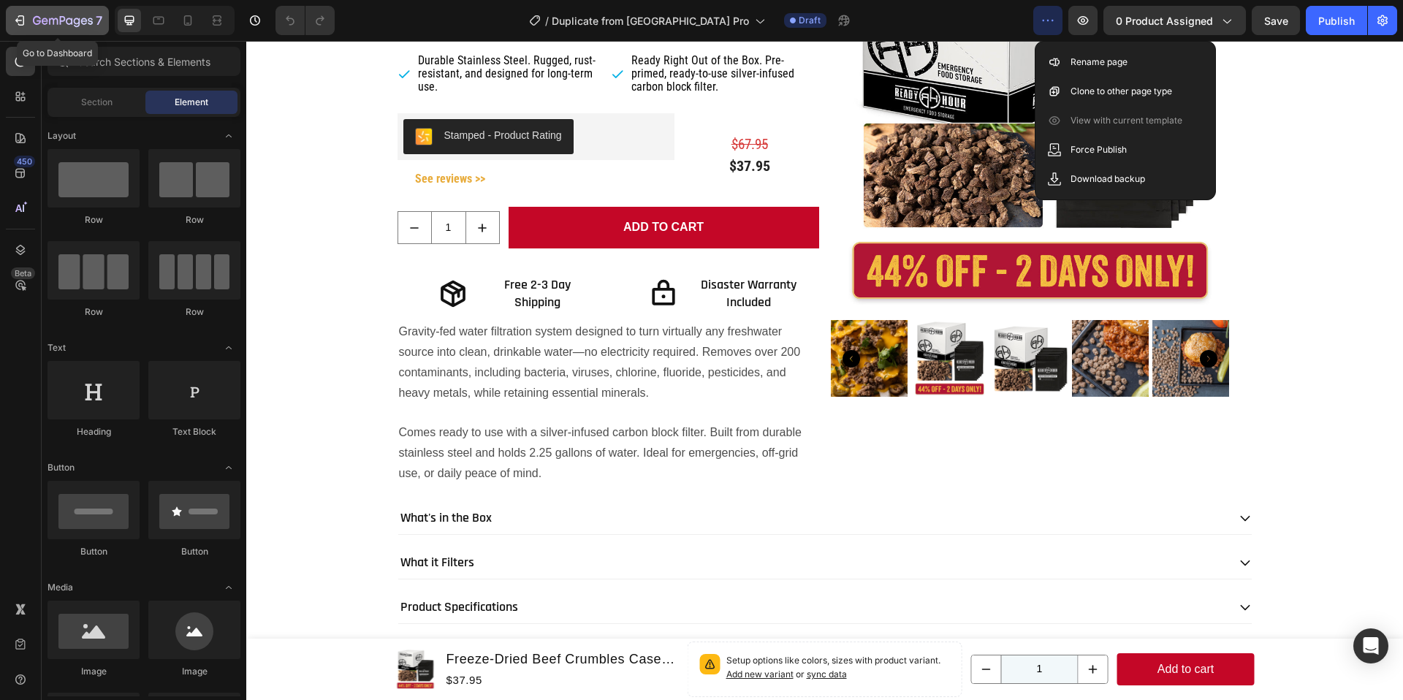 Image resolution: width=1403 pixels, height=700 pixels. What do you see at coordinates (99, 20) in the screenshot?
I see `p: 7` at bounding box center [99, 20].